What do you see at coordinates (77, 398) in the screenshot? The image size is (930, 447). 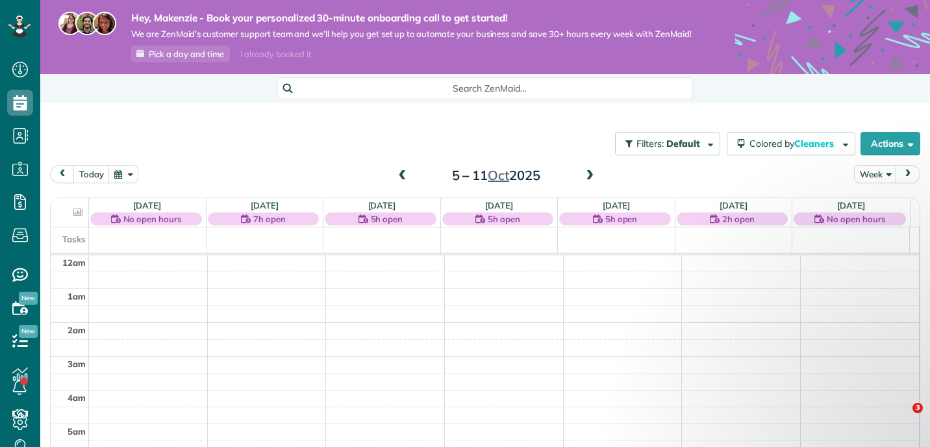 I see `span: 4am` at bounding box center [77, 398].